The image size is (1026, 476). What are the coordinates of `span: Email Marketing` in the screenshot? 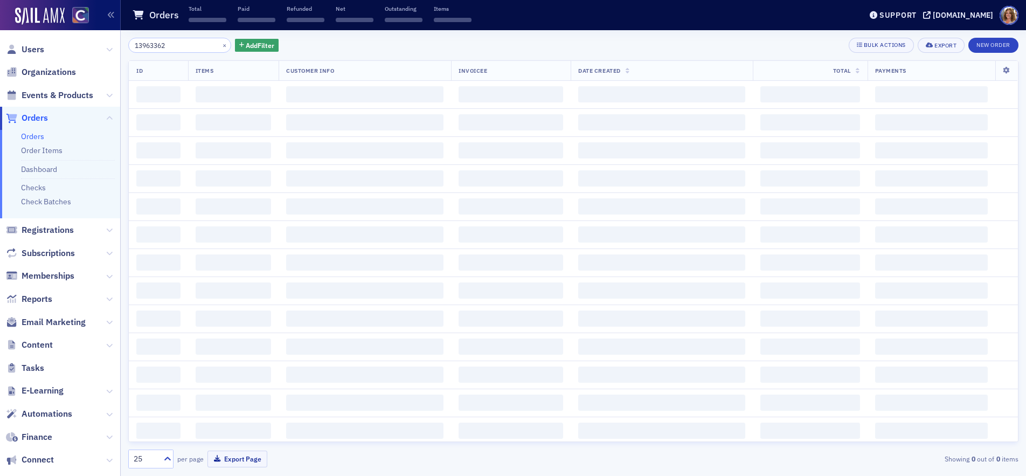 It's located at (53, 322).